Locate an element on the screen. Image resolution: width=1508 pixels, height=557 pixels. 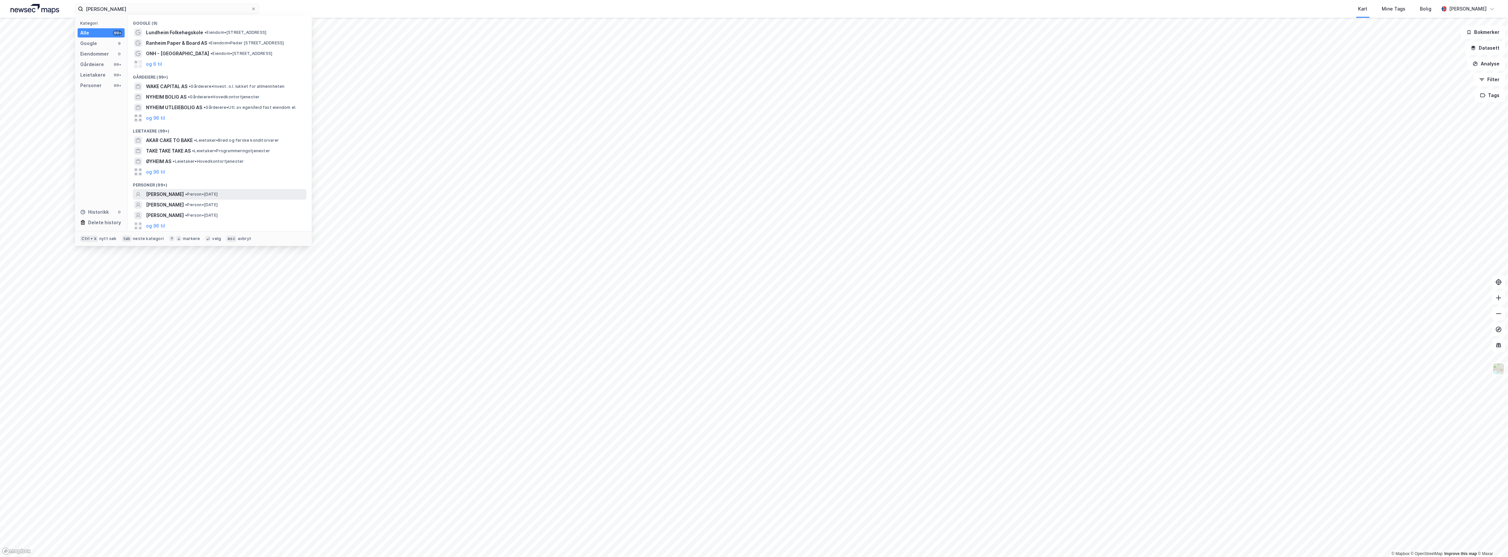
button: Datasett is located at coordinates (1486, 48).